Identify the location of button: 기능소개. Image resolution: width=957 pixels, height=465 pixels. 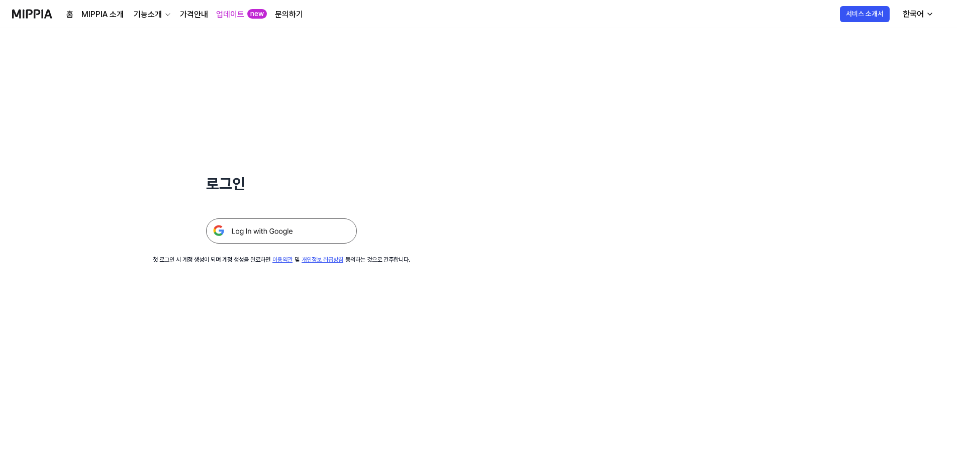
(152, 15).